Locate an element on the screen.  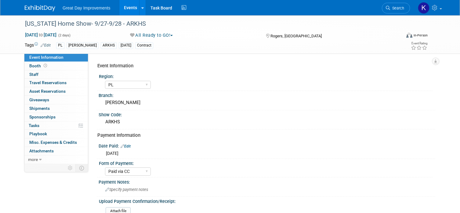
a: Search is located at coordinates (396, 8).